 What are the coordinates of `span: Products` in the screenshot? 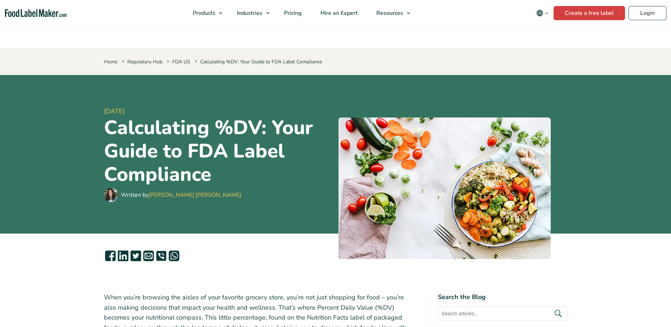 It's located at (204, 13).